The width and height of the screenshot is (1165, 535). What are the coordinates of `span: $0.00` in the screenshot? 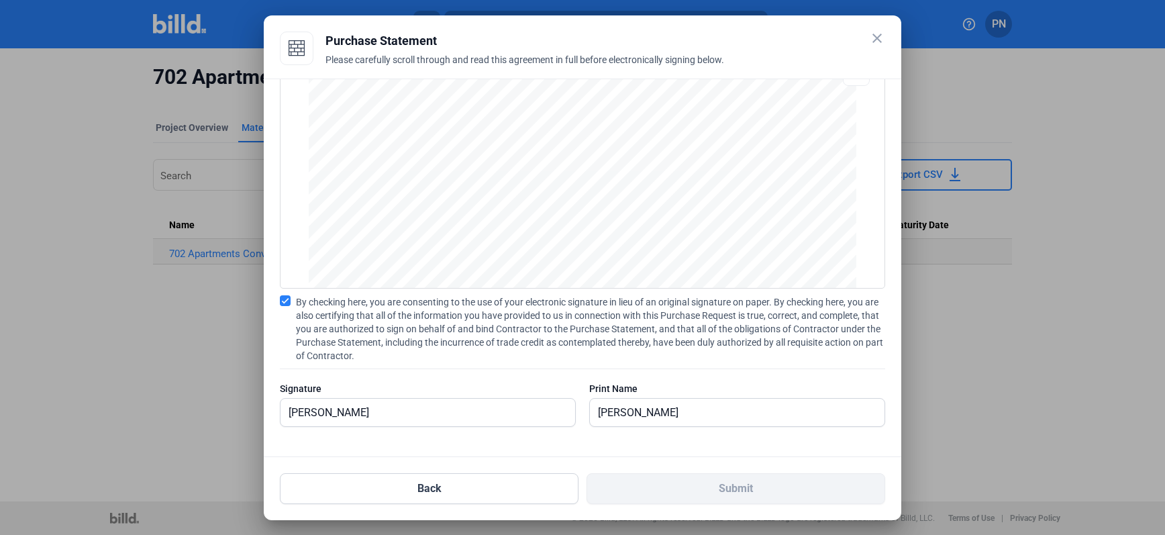 It's located at (767, 224).